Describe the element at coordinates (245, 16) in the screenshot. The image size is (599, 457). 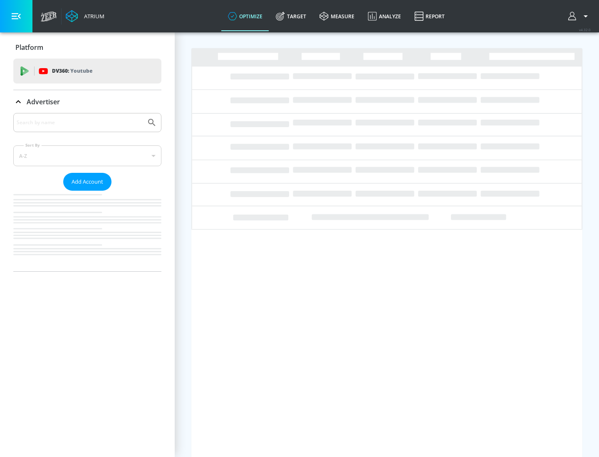
I see `a: optimize` at that location.